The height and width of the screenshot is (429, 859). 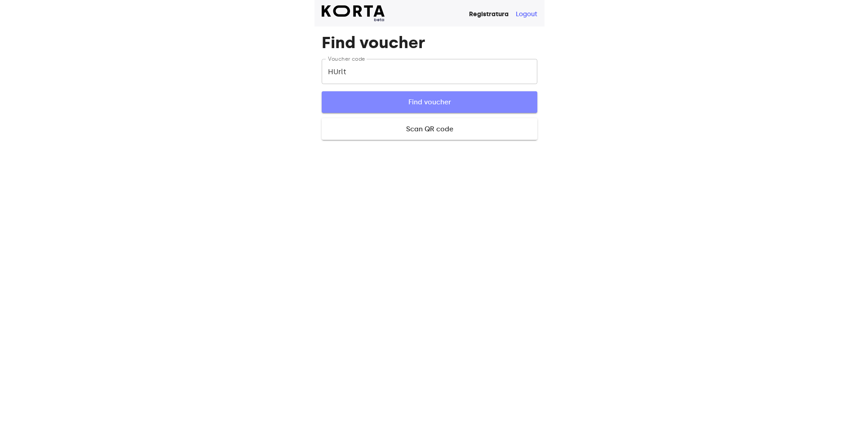 What do you see at coordinates (353, 11) in the screenshot?
I see `img: Korta` at bounding box center [353, 11].